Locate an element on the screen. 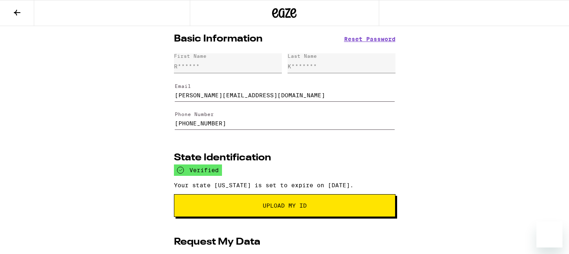  div: Last Name is located at coordinates (302, 56).